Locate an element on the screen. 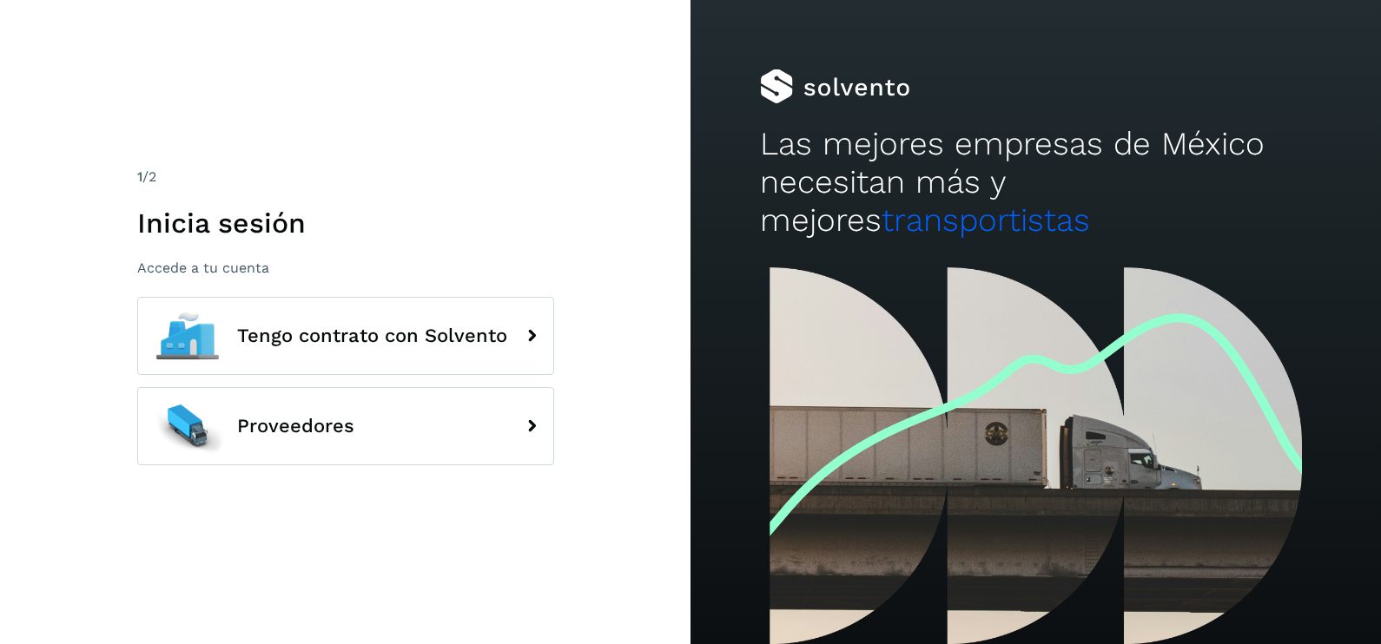 The height and width of the screenshot is (644, 1381). button: Tengo contrato con Solvento is located at coordinates (346, 336).